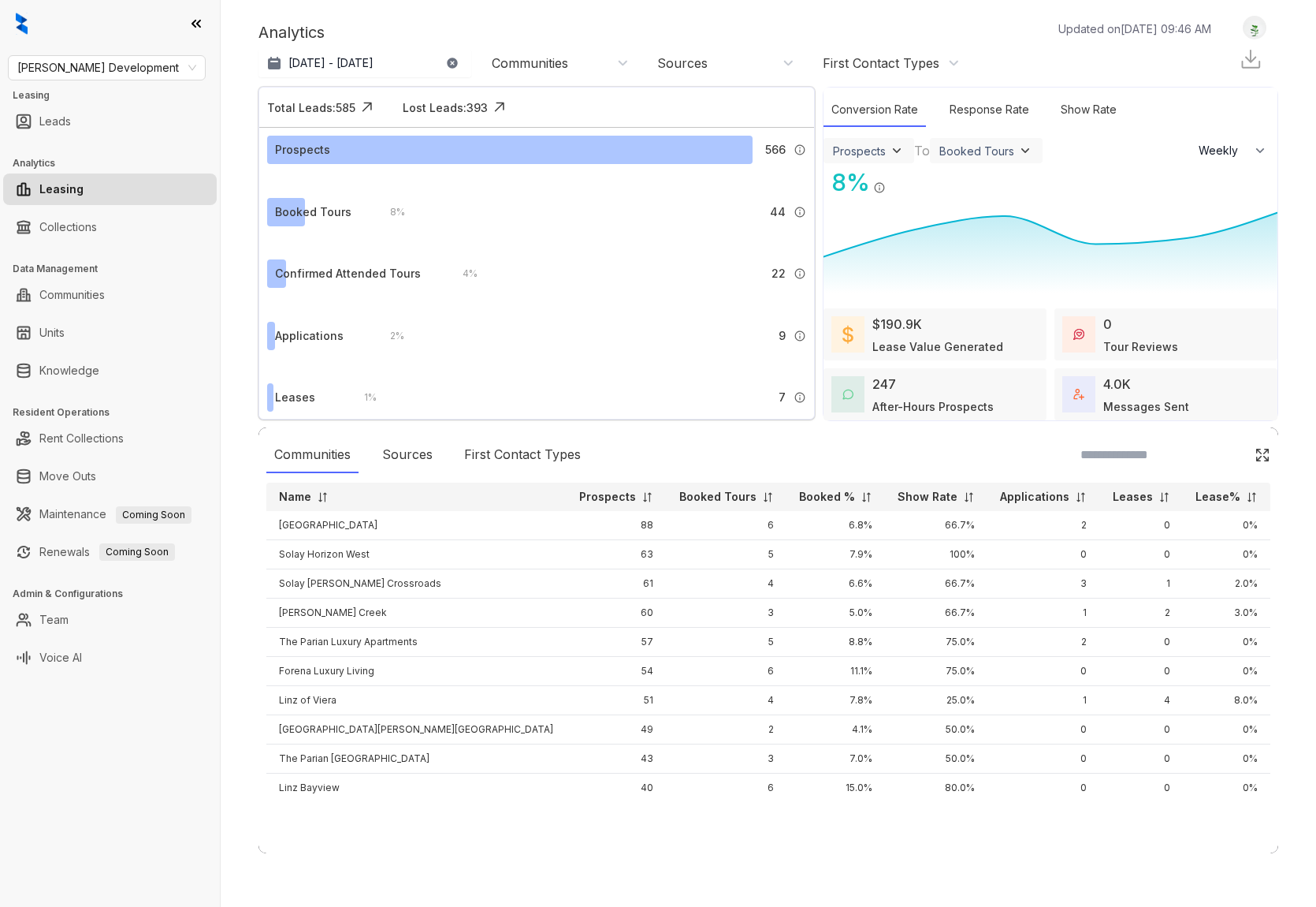  Describe the element at coordinates (616, 671) in the screenshot. I see `td: 54` at that location.